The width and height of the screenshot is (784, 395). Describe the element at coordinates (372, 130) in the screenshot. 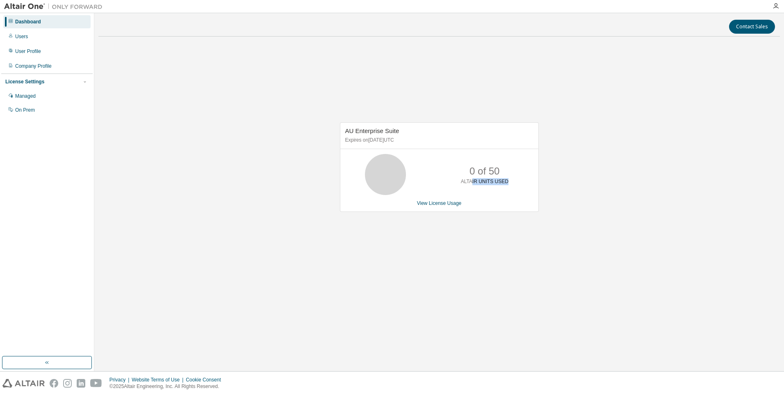

I see `span: AU Enterprise Suite` at that location.